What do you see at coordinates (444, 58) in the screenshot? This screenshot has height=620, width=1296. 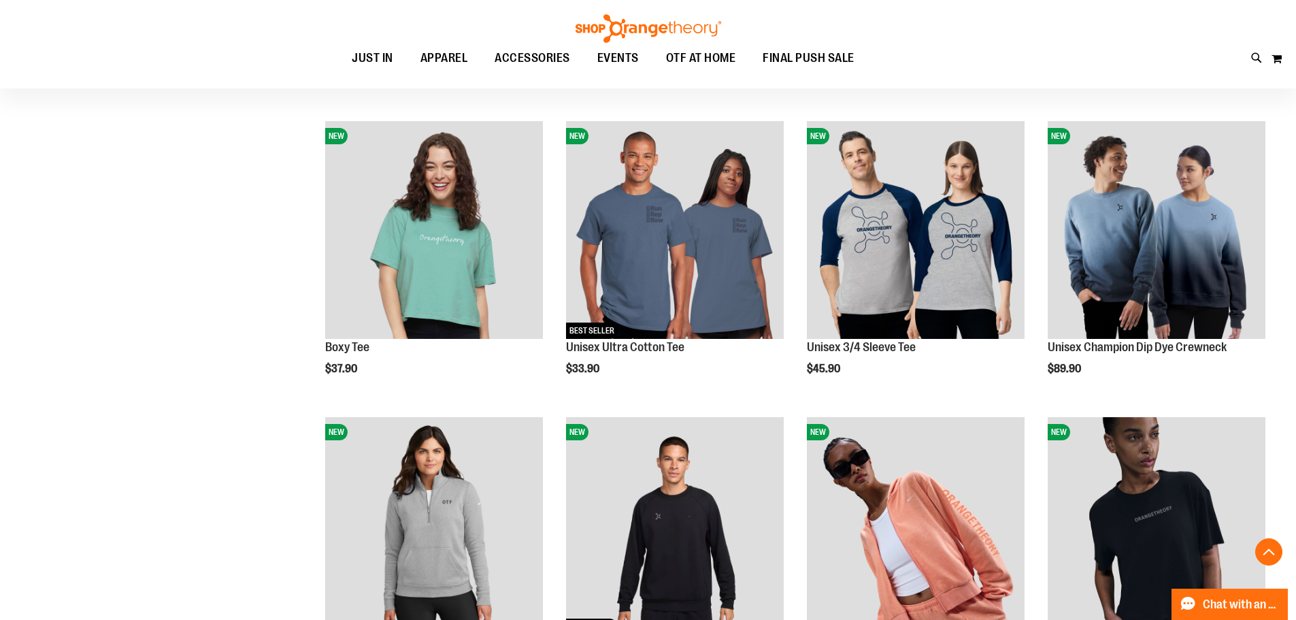 I see `span: APPAREL` at bounding box center [444, 58].